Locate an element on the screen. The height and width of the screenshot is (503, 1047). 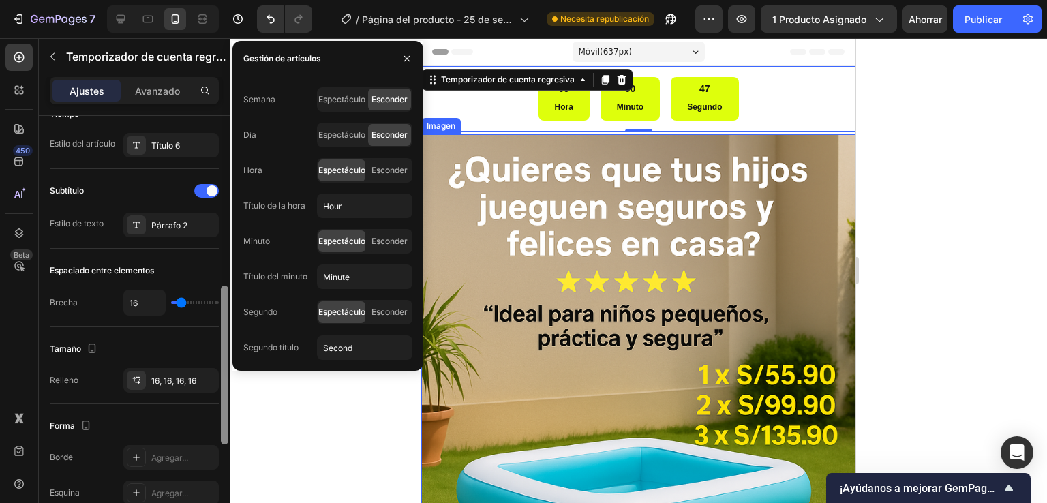
font: Publicar is located at coordinates (983, 19).